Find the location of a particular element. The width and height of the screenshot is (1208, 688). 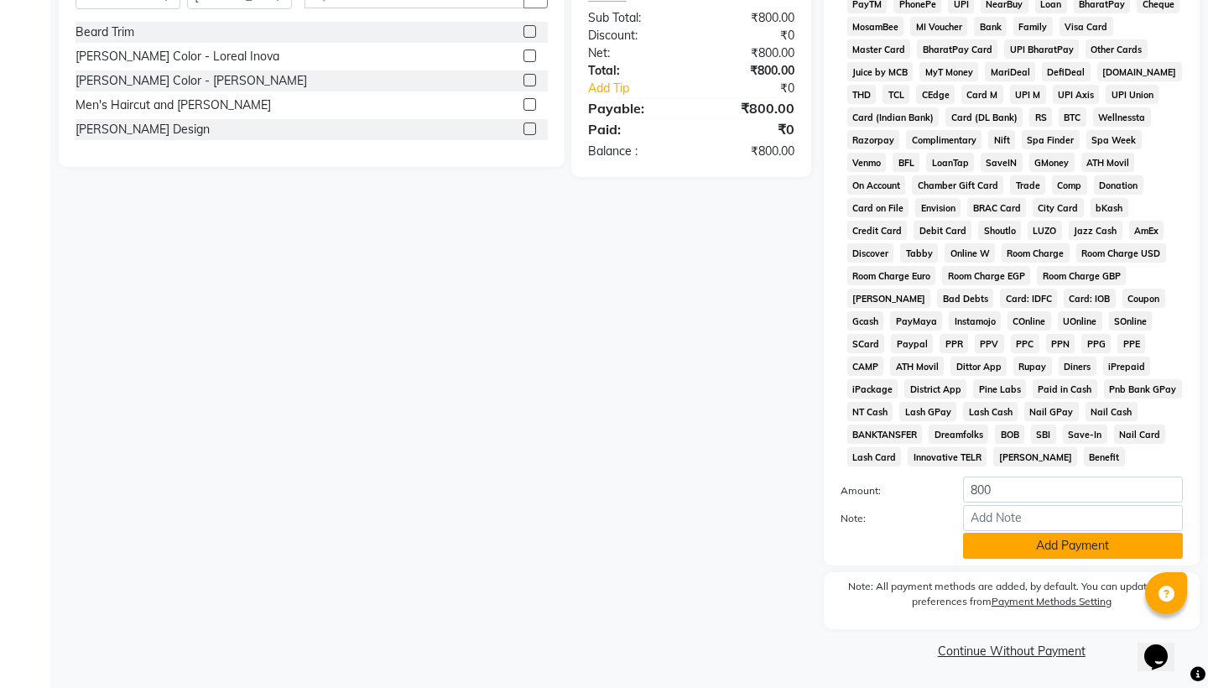

span: Lash GPay is located at coordinates (928, 411).